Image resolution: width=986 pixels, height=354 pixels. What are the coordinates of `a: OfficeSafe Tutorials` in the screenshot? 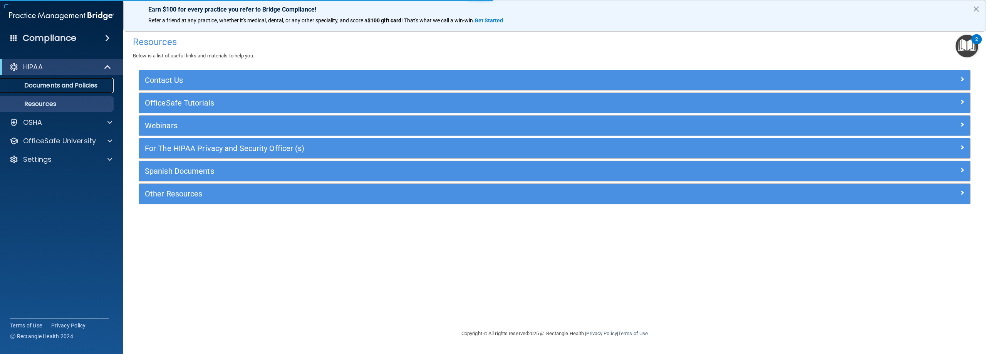 It's located at (554, 103).